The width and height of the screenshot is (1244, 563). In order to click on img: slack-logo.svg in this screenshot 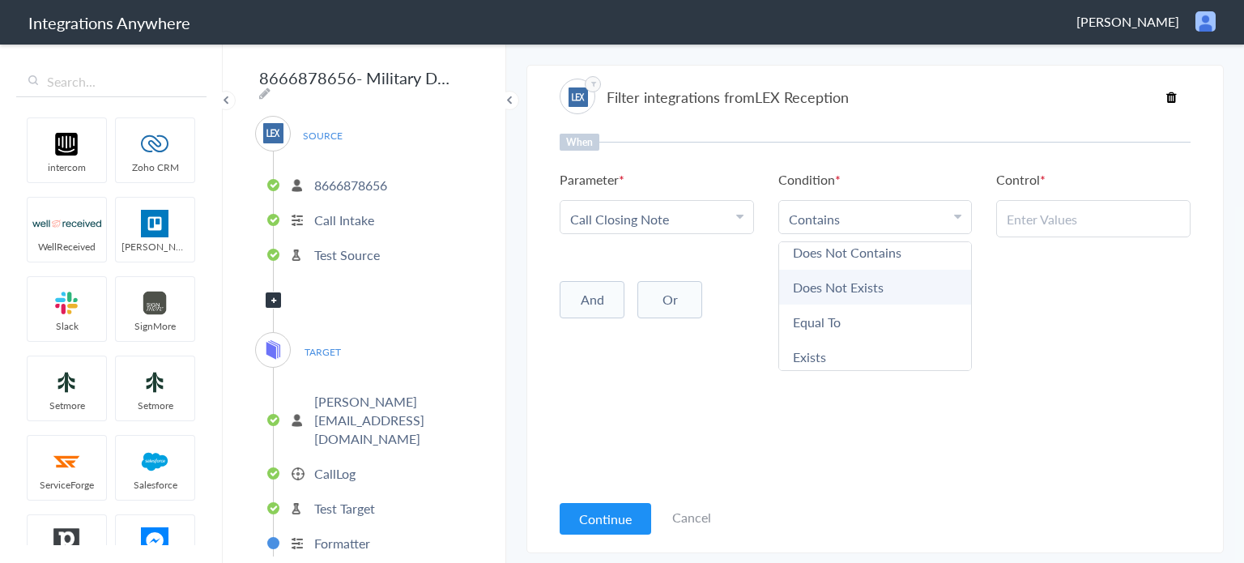, I will do `click(66, 303)`.